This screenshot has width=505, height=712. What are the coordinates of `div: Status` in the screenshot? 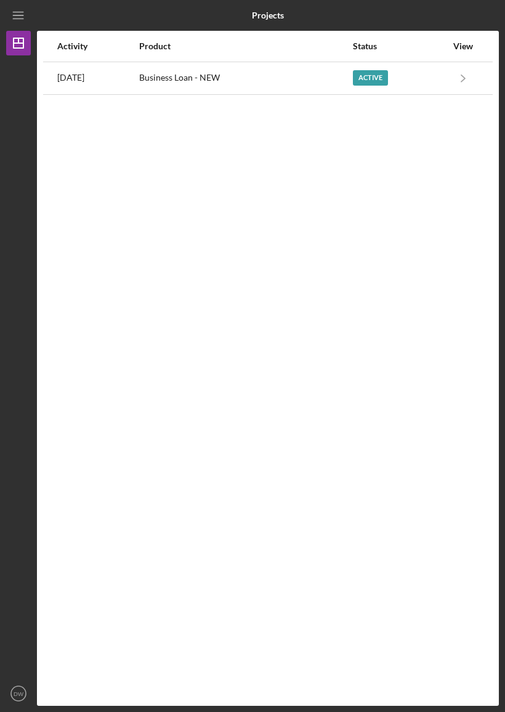 It's located at (400, 46).